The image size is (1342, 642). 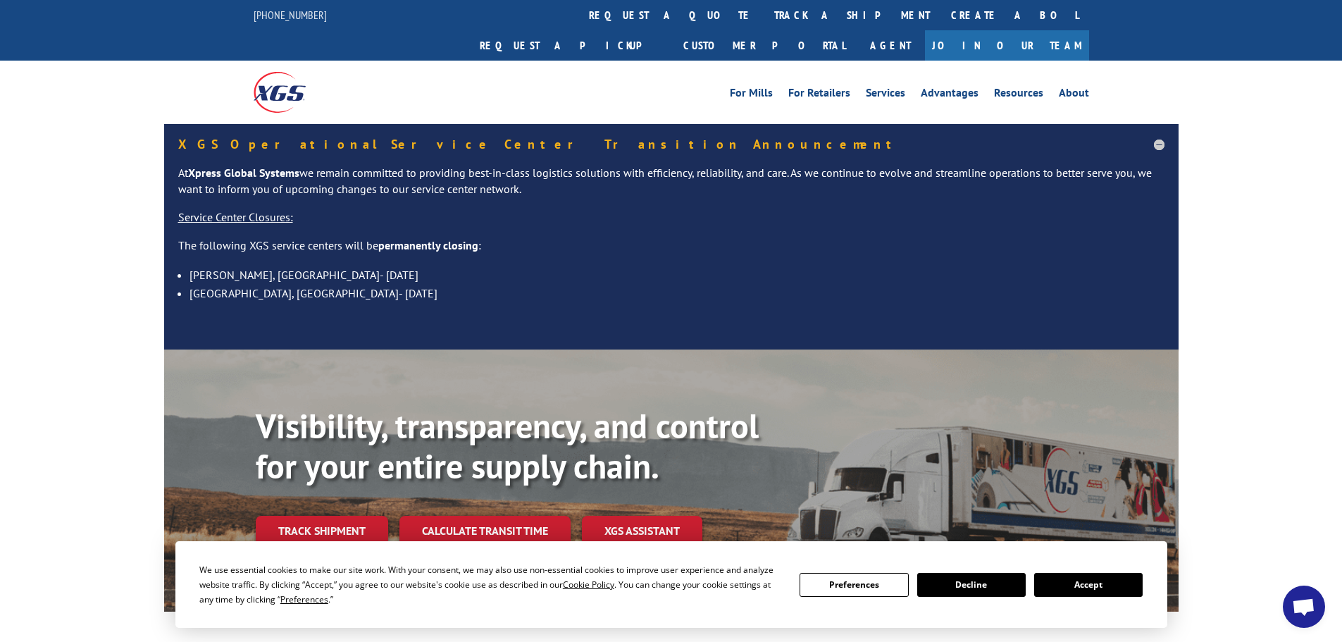 What do you see at coordinates (428, 245) in the screenshot?
I see `strong: permanently closing` at bounding box center [428, 245].